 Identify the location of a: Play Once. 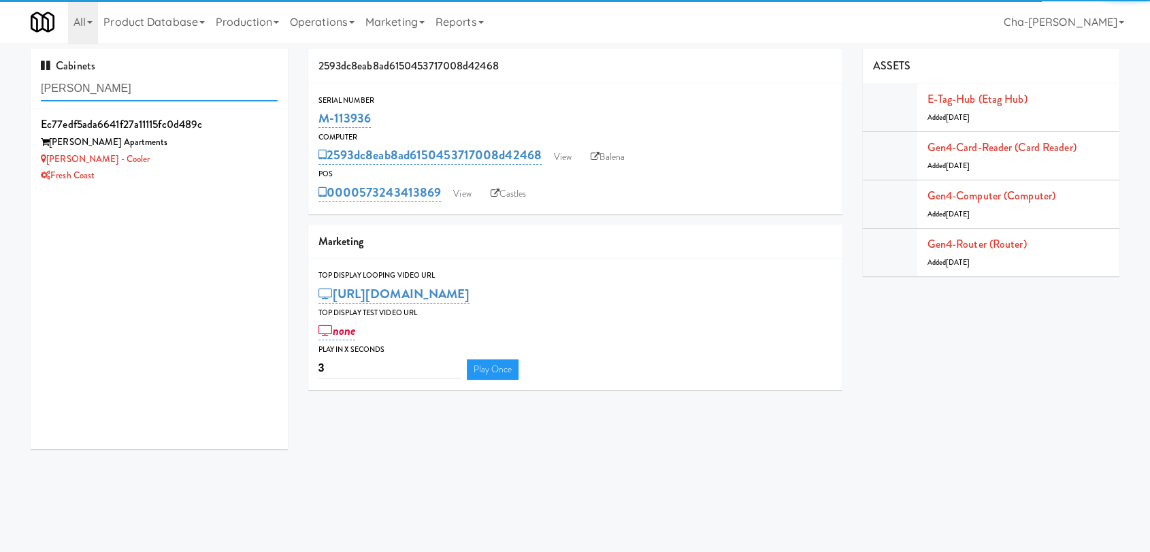
(493, 369).